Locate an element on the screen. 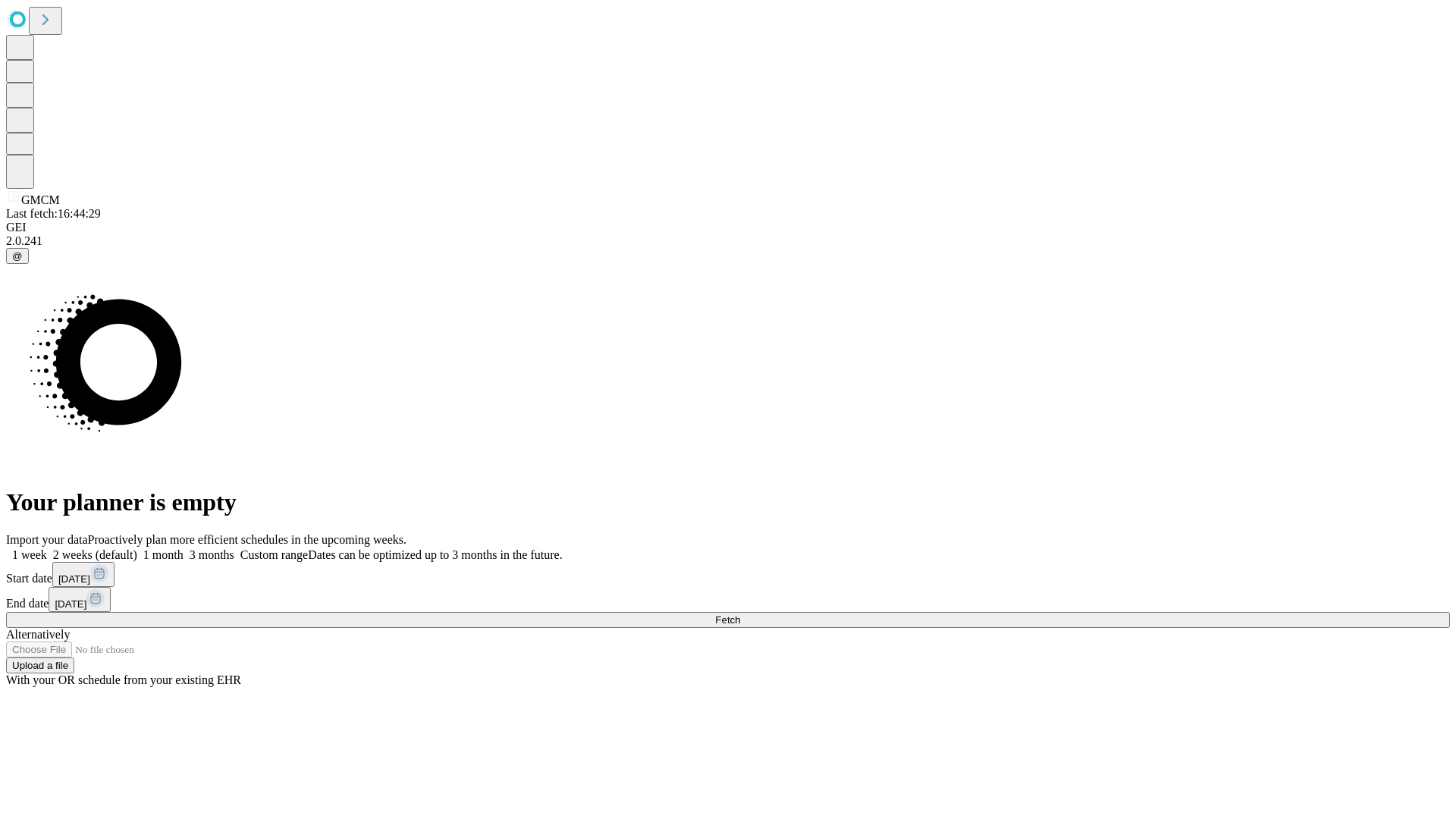 This screenshot has height=819, width=1456. span: GMCM is located at coordinates (40, 200).